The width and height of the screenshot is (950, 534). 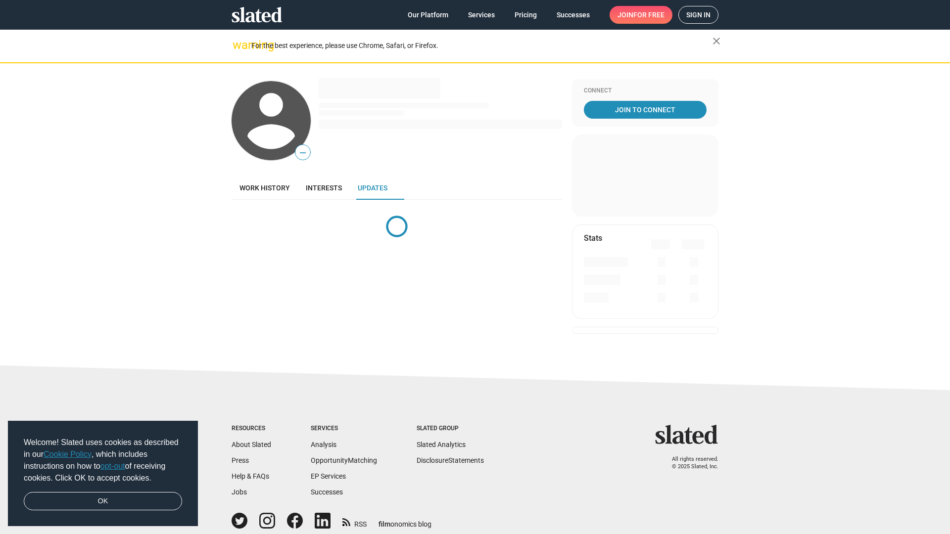 I want to click on p: All rights reserved. © 2025 Slated, Inc., so click(x=690, y=463).